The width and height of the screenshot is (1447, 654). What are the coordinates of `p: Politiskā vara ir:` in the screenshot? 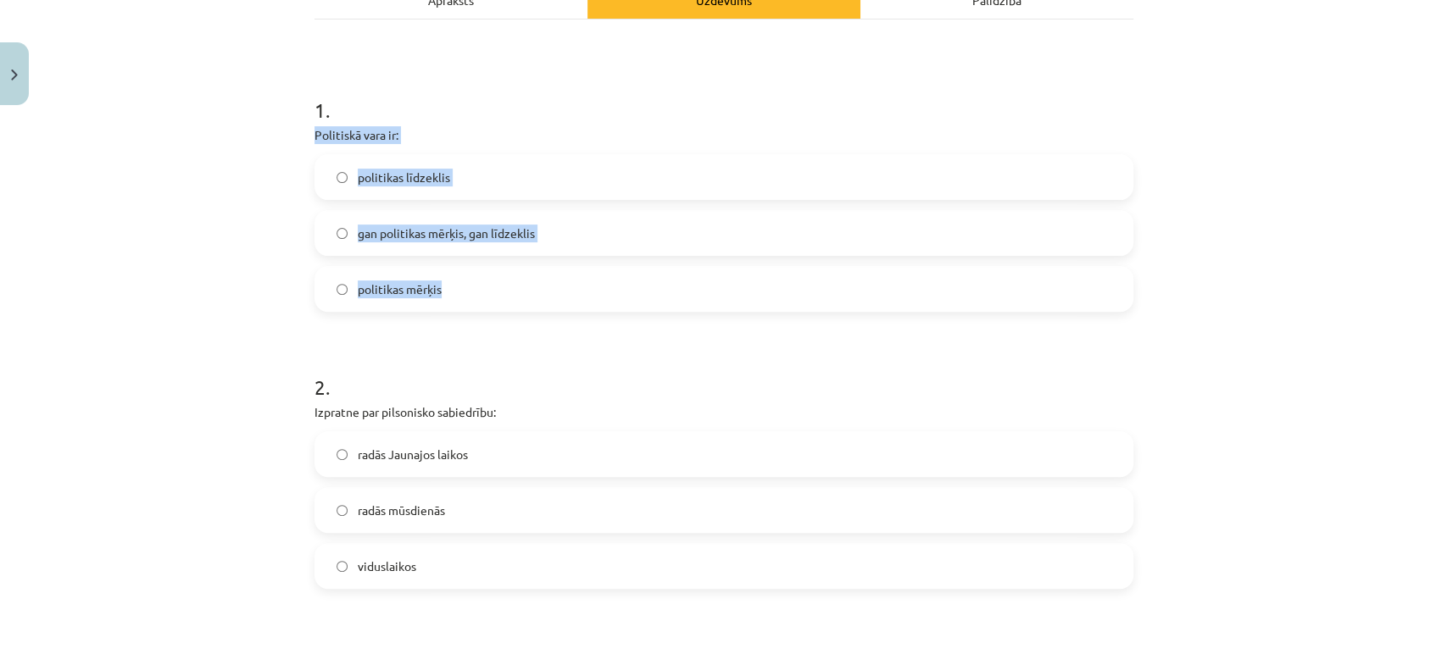 It's located at (724, 135).